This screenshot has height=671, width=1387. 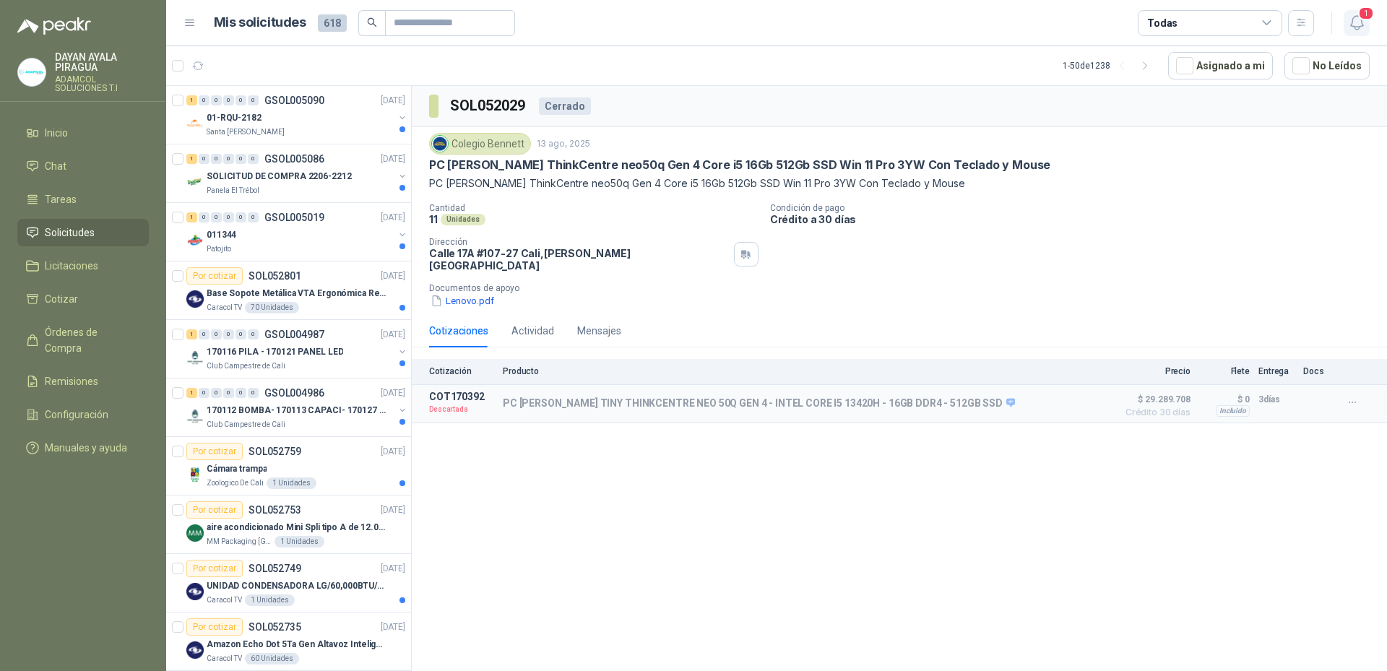 What do you see at coordinates (246, 366) in the screenshot?
I see `p: Club Campestre de Cali` at bounding box center [246, 366].